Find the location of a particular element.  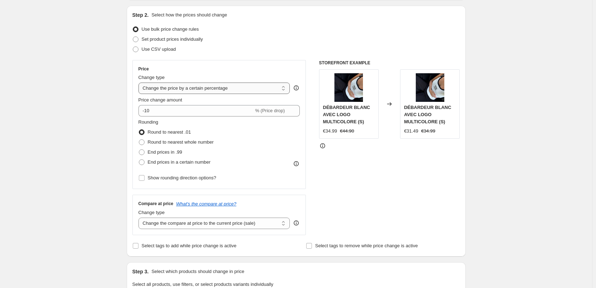

span: End prices in .99 is located at coordinates (165, 152).